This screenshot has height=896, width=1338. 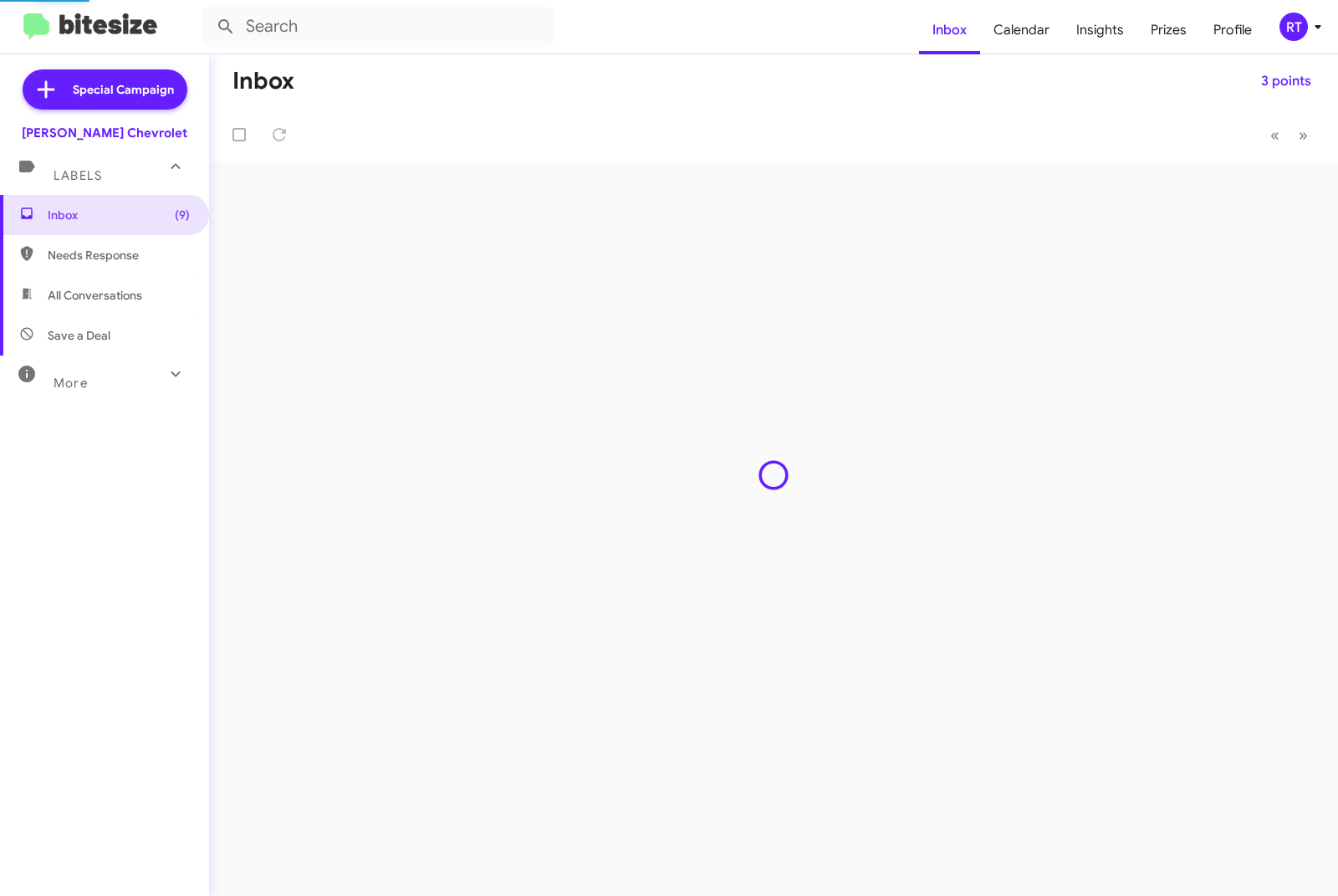 I want to click on button: Previous, so click(x=1274, y=135).